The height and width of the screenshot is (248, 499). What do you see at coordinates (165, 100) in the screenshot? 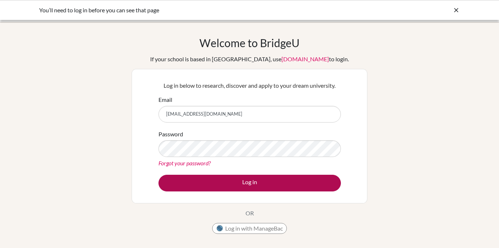
I see `label: Email` at bounding box center [165, 100].